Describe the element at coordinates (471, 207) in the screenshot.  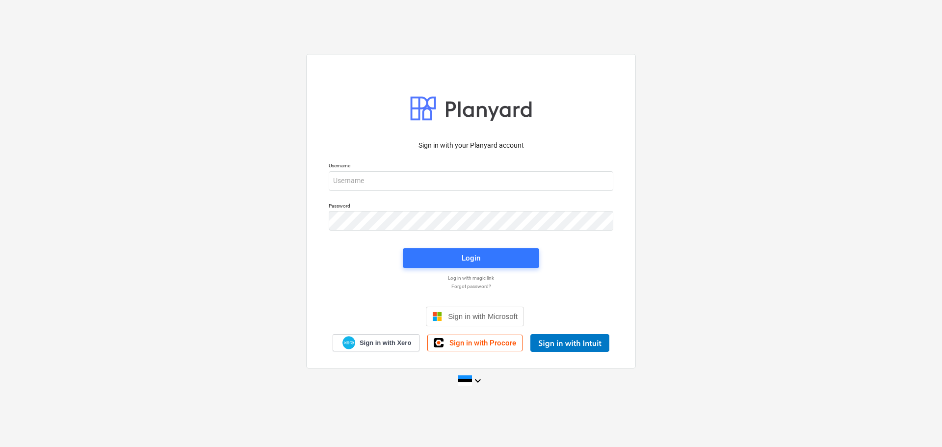
I see `p: Password` at that location.